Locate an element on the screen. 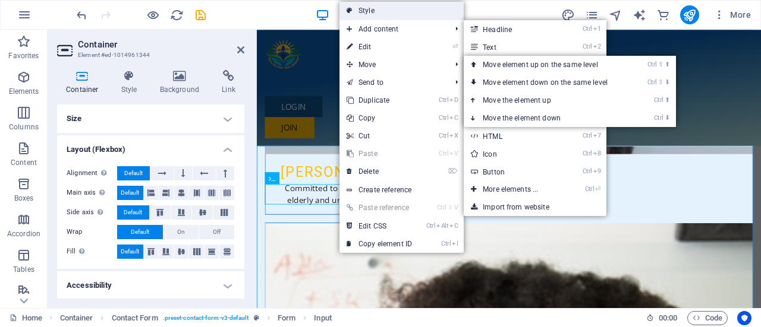  label: Main axis is located at coordinates (92, 193).